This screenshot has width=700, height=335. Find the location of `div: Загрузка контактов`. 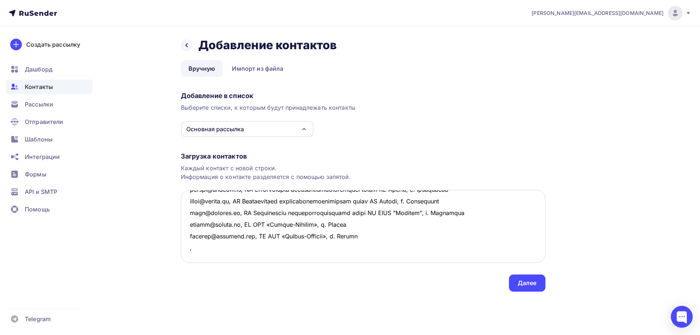

div: Загрузка контактов is located at coordinates (363, 156).